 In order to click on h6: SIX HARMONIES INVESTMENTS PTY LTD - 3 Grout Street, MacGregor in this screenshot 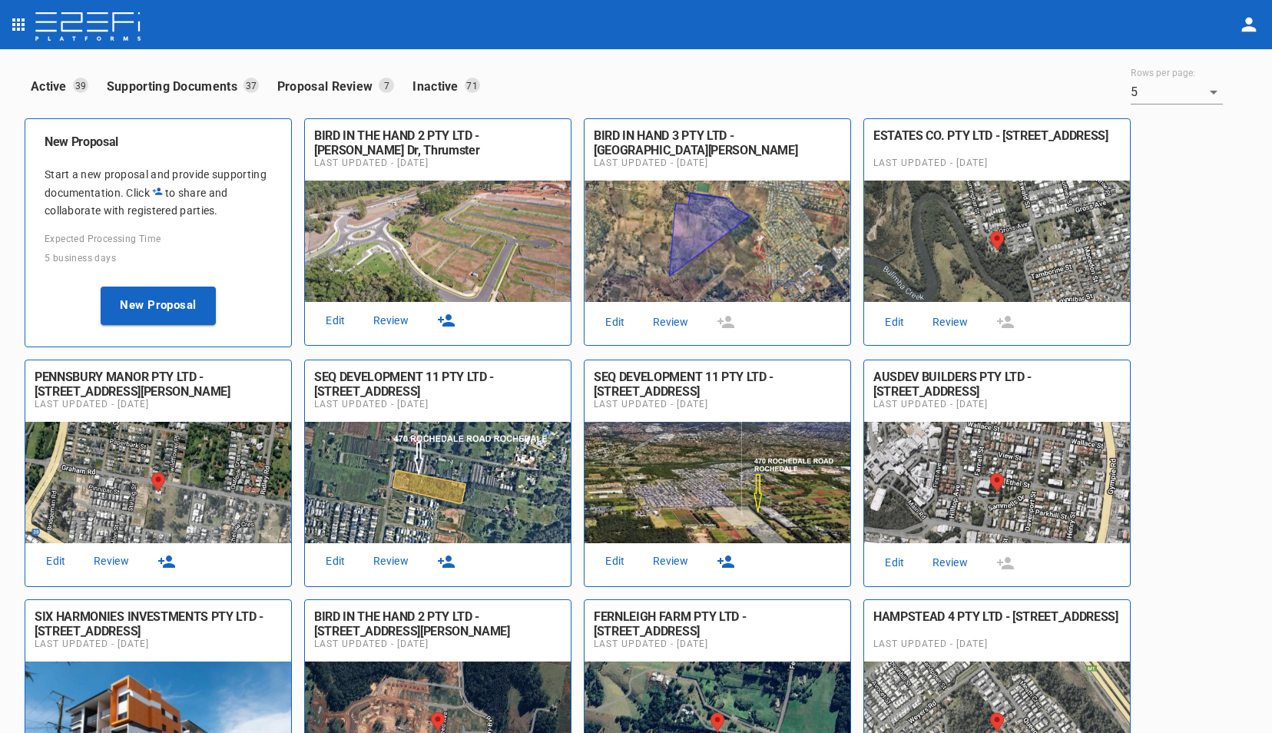, I will do `click(158, 624)`.